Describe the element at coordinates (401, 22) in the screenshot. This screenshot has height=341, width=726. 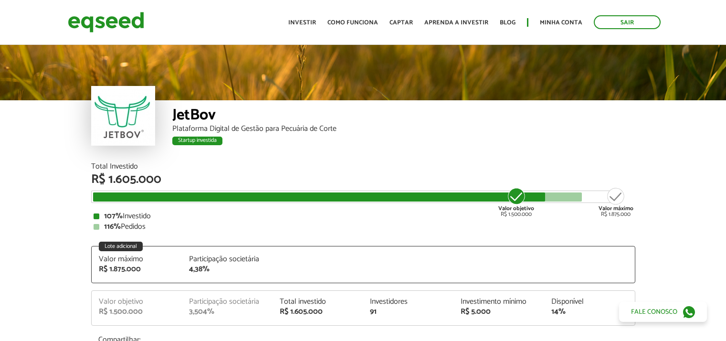
I see `a: Captar` at that location.